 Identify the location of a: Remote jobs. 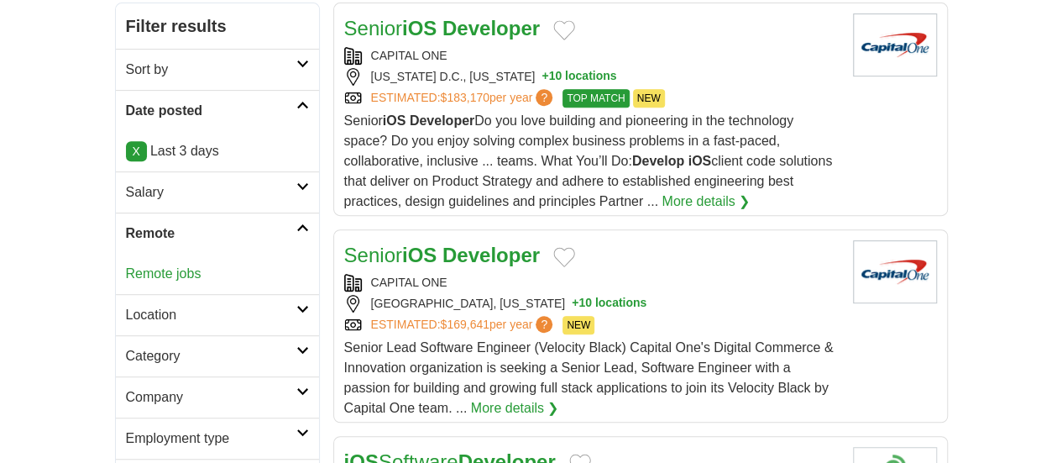
(164, 273).